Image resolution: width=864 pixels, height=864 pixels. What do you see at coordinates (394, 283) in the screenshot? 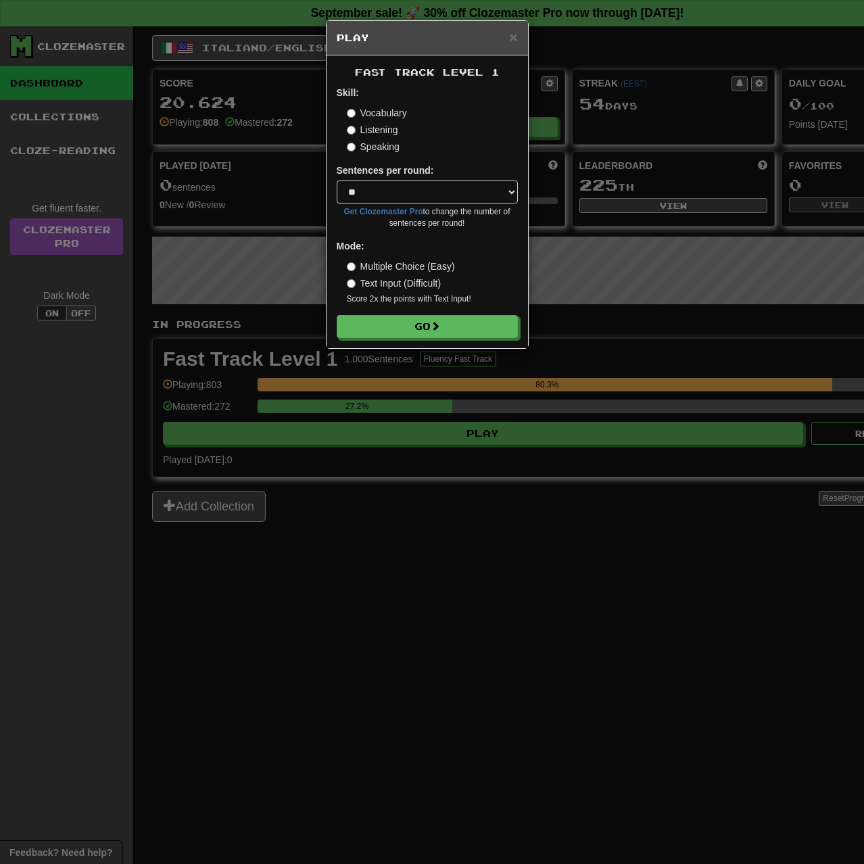
I see `label: Text Input (Difficult)` at bounding box center [394, 283].